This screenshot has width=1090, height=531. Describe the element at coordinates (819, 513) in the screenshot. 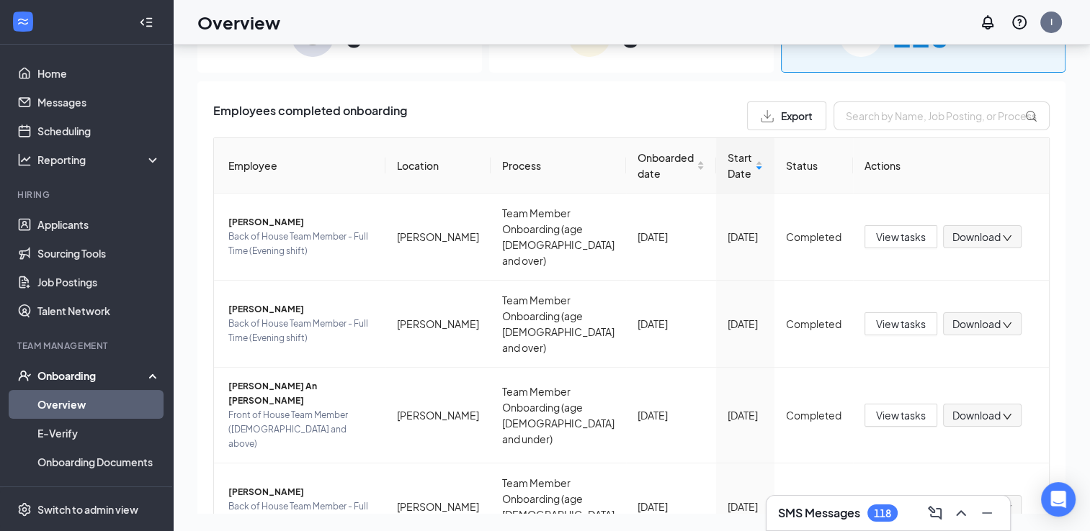

I see `h3: SMS Messages` at that location.